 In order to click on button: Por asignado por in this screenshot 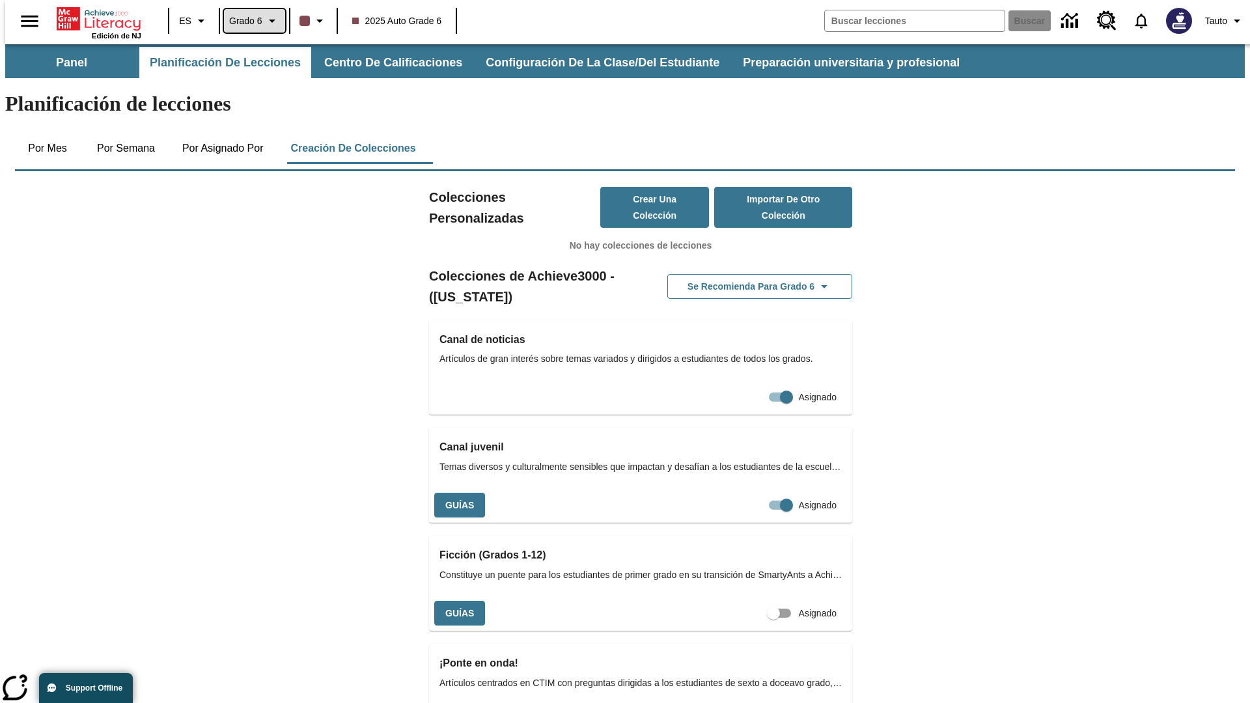, I will do `click(223, 148)`.